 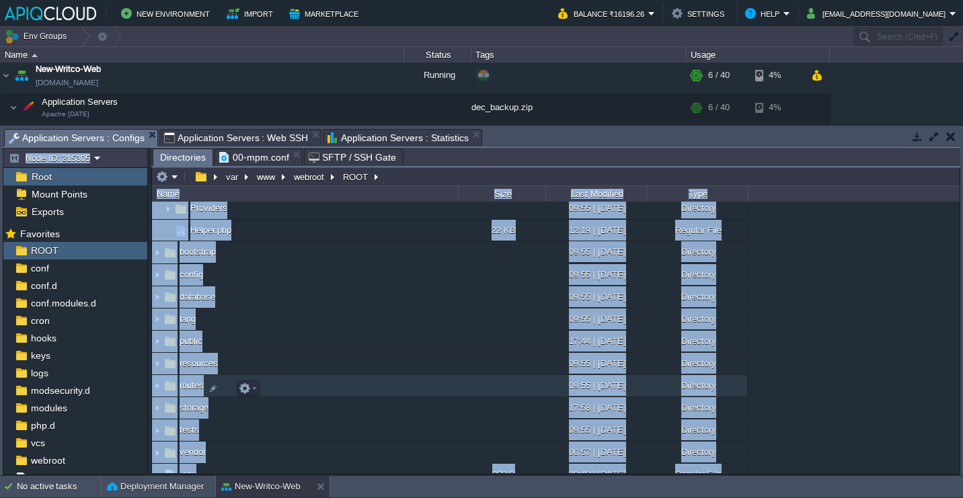 What do you see at coordinates (44, 251) in the screenshot?
I see `a: ROOT` at bounding box center [44, 251].